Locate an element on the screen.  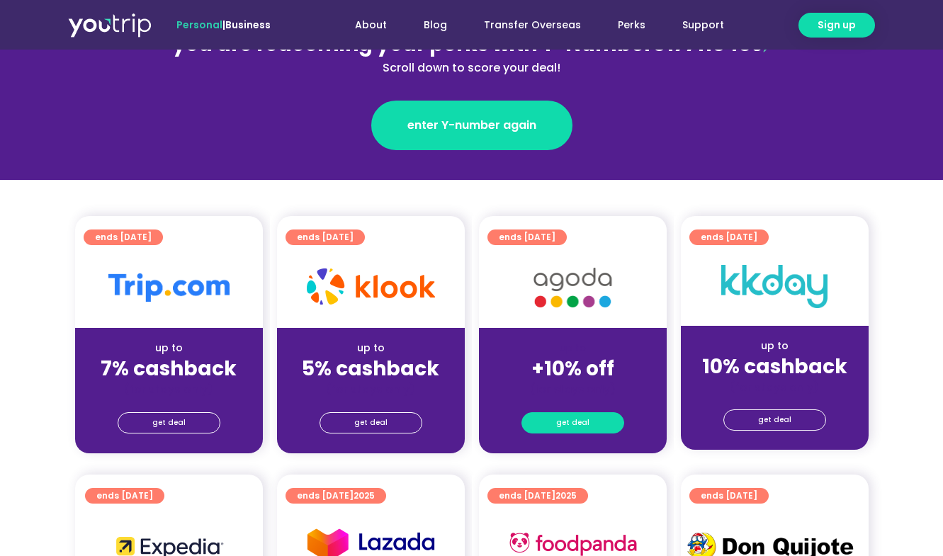
span: Sign up is located at coordinates (836, 25).